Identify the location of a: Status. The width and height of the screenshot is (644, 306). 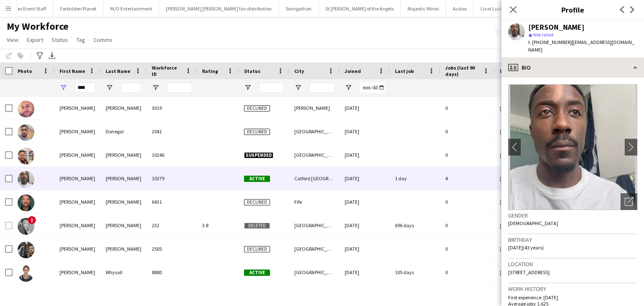
(60, 40).